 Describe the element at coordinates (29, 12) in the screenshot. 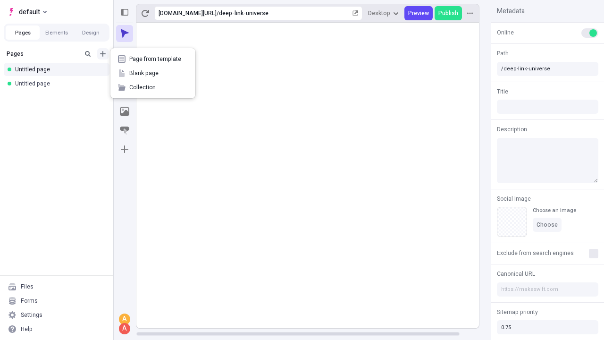

I see `span: default` at that location.